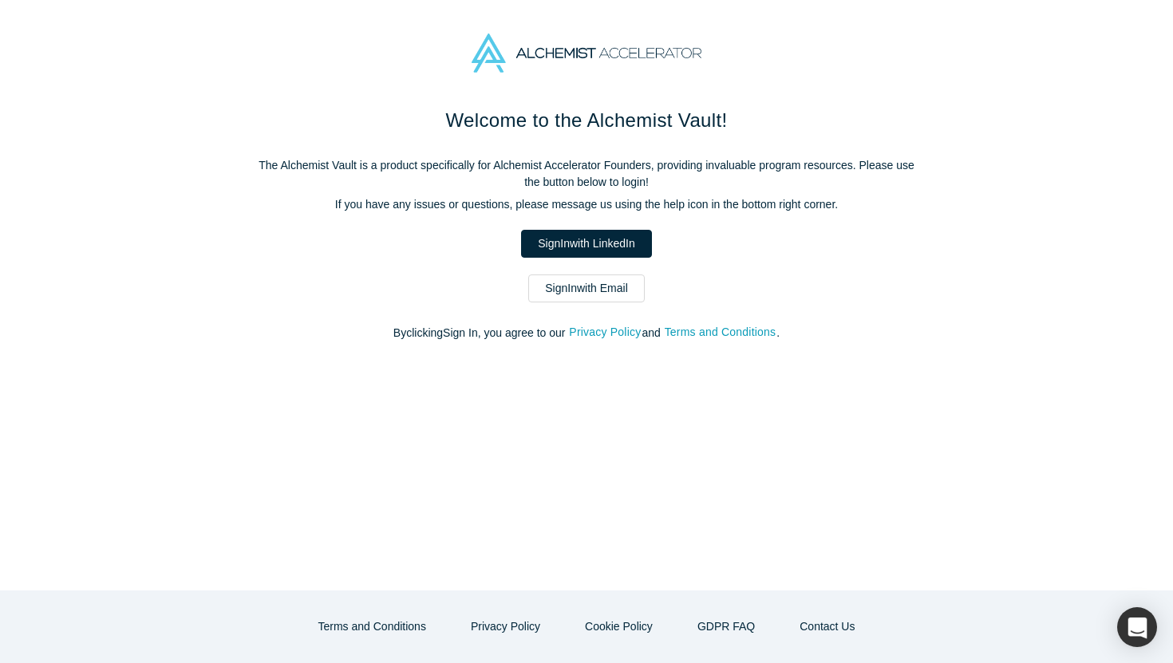 This screenshot has height=663, width=1173. I want to click on p: The Alchemist Vault is a product specifically for Alchemist Accelerator Founders, providing inval..., so click(586, 174).